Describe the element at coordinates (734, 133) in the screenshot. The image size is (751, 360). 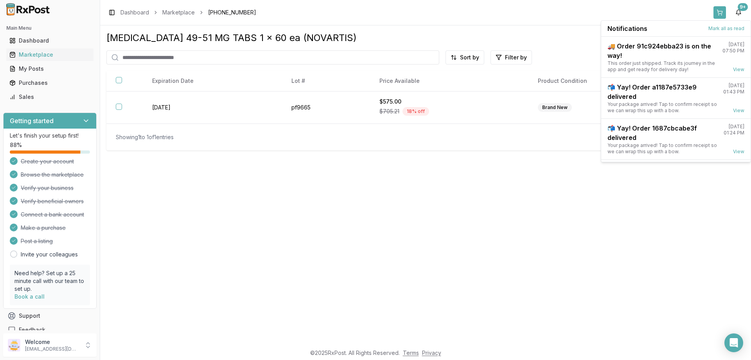
I see `div: 01:24 PM` at that location.